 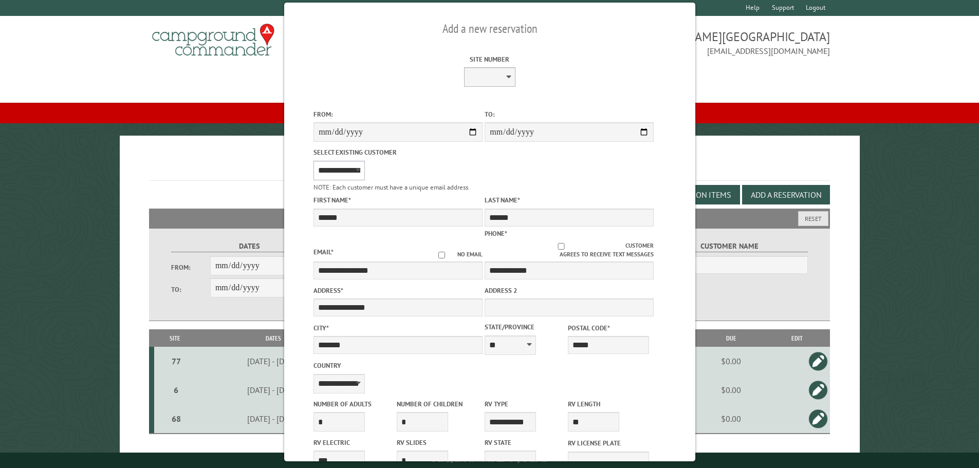 What do you see at coordinates (176, 419) in the screenshot?
I see `div: 68` at bounding box center [176, 419].